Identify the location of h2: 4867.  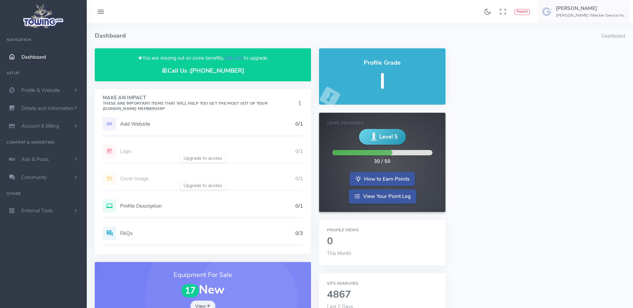
(382, 295).